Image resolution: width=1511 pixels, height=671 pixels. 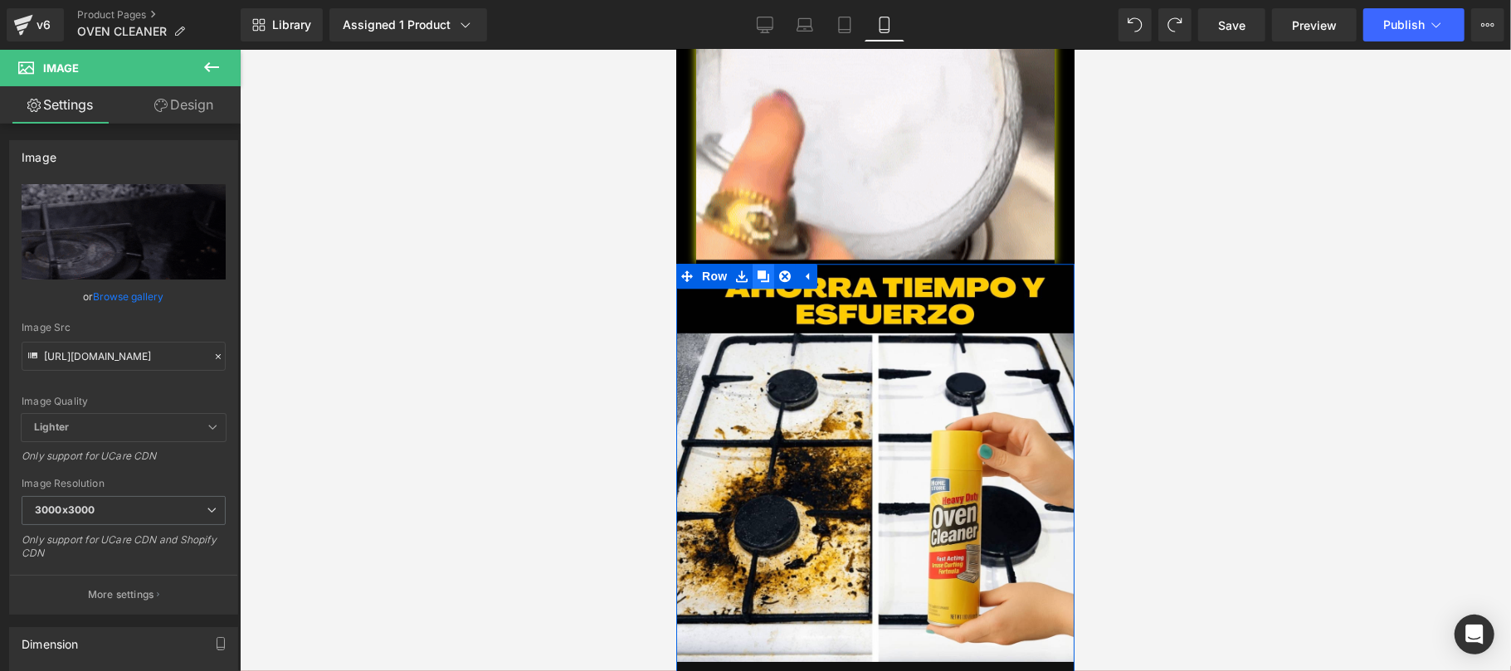 What do you see at coordinates (183, 105) in the screenshot?
I see `a: Design` at bounding box center [183, 105].